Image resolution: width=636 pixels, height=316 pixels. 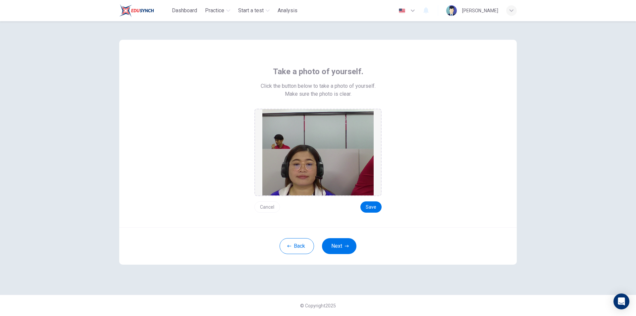 I want to click on span: Take a photo of yourself., so click(x=318, y=72).